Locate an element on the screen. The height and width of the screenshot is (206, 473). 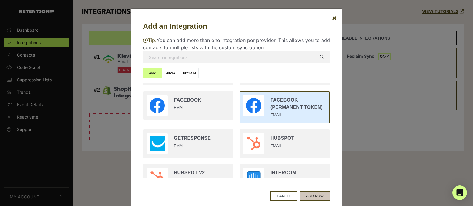
label: RECLAIM is located at coordinates (189, 73).